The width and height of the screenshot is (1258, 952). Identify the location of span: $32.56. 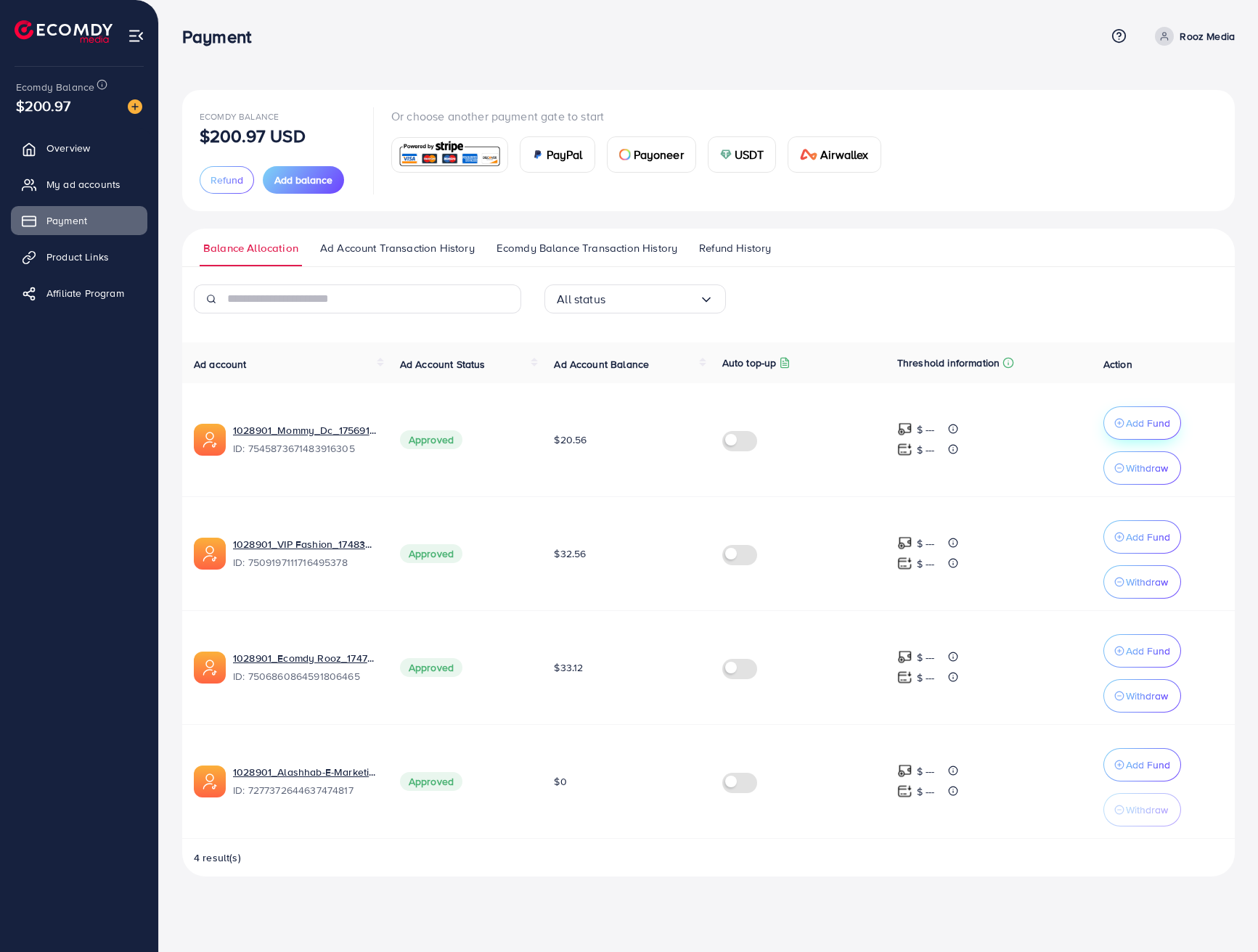
(570, 553).